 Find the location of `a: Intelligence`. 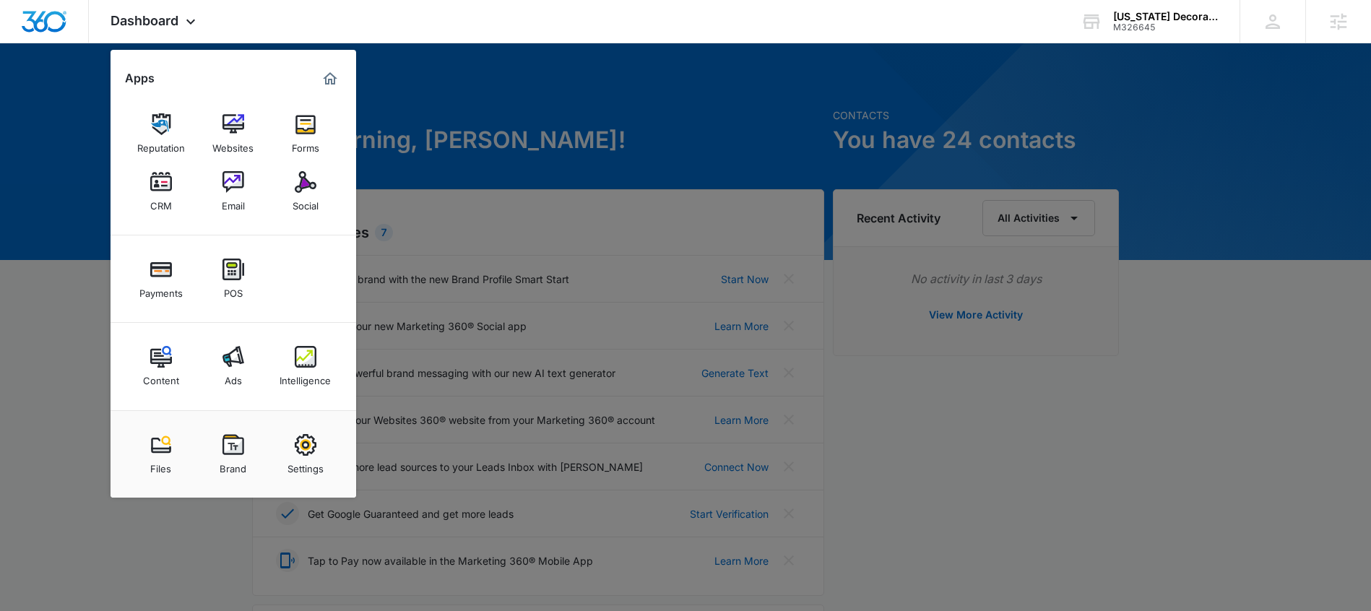

a: Intelligence is located at coordinates (306, 366).